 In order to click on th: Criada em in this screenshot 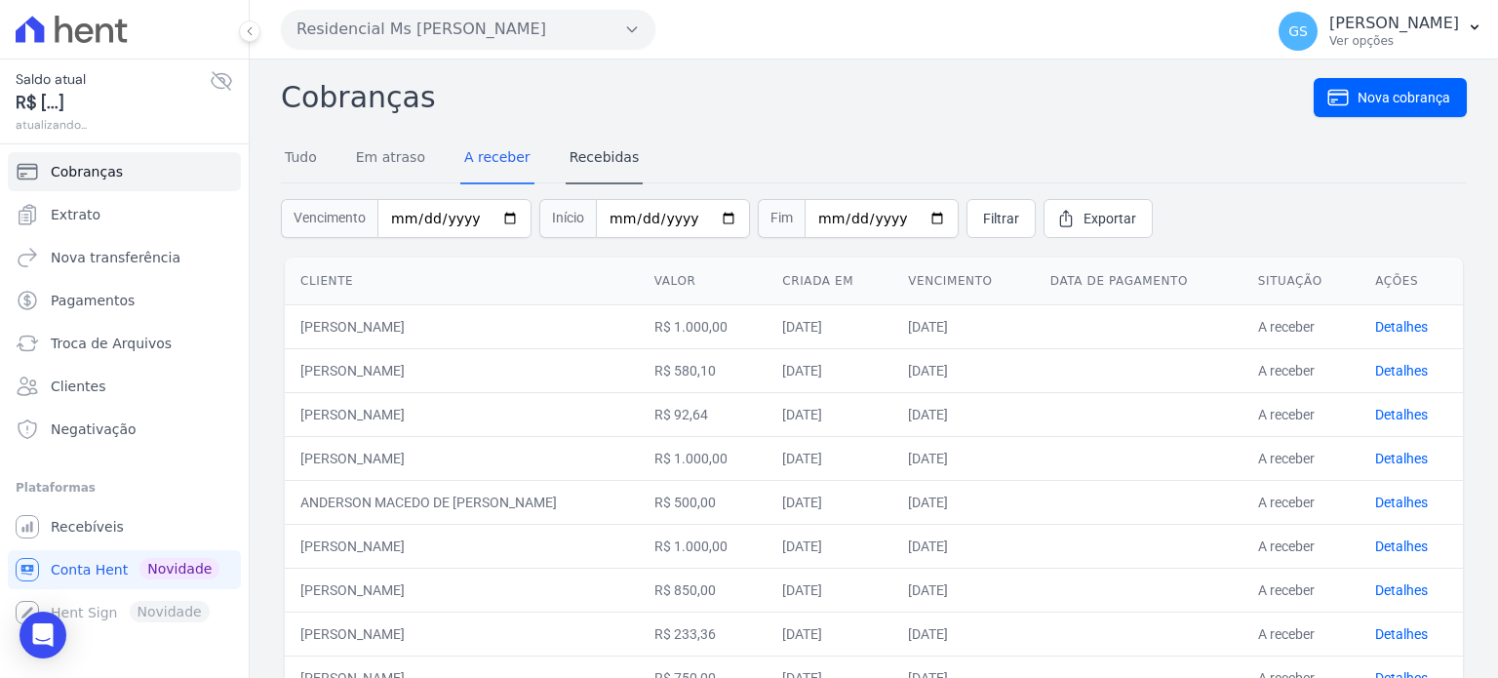, I will do `click(829, 281)`.